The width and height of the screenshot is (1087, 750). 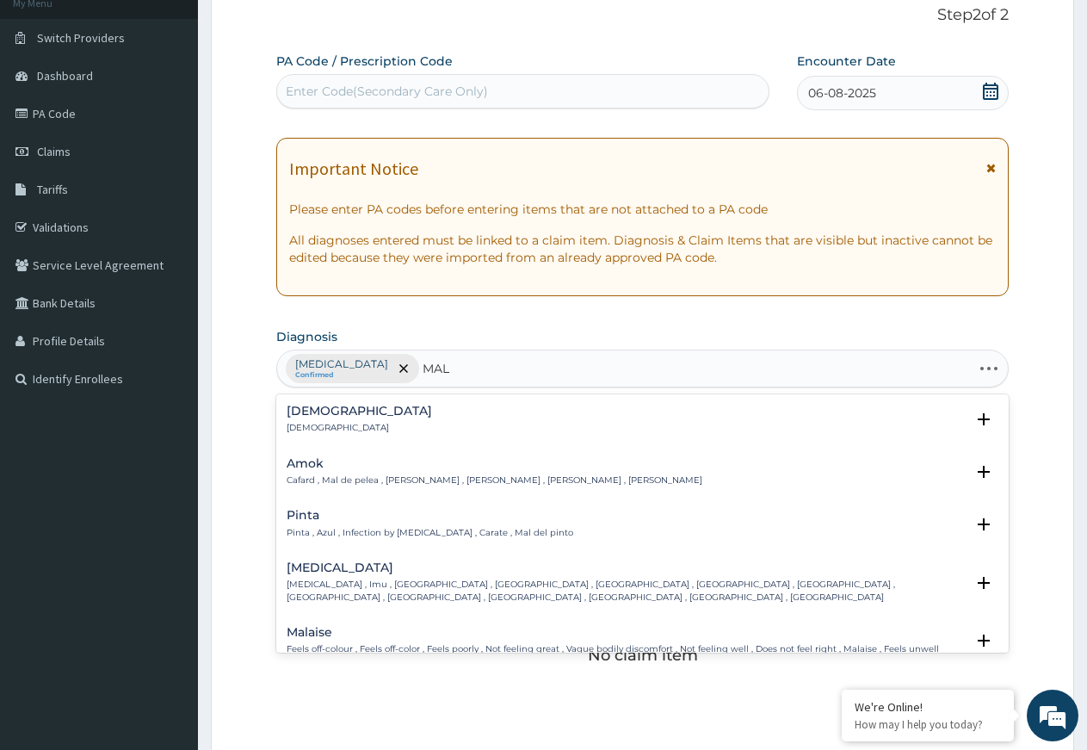 What do you see at coordinates (81, 38) in the screenshot?
I see `span: Switch Providers` at bounding box center [81, 38].